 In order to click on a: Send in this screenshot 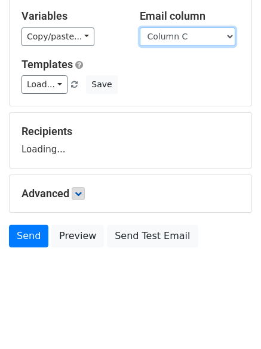, I will do `click(29, 236)`.